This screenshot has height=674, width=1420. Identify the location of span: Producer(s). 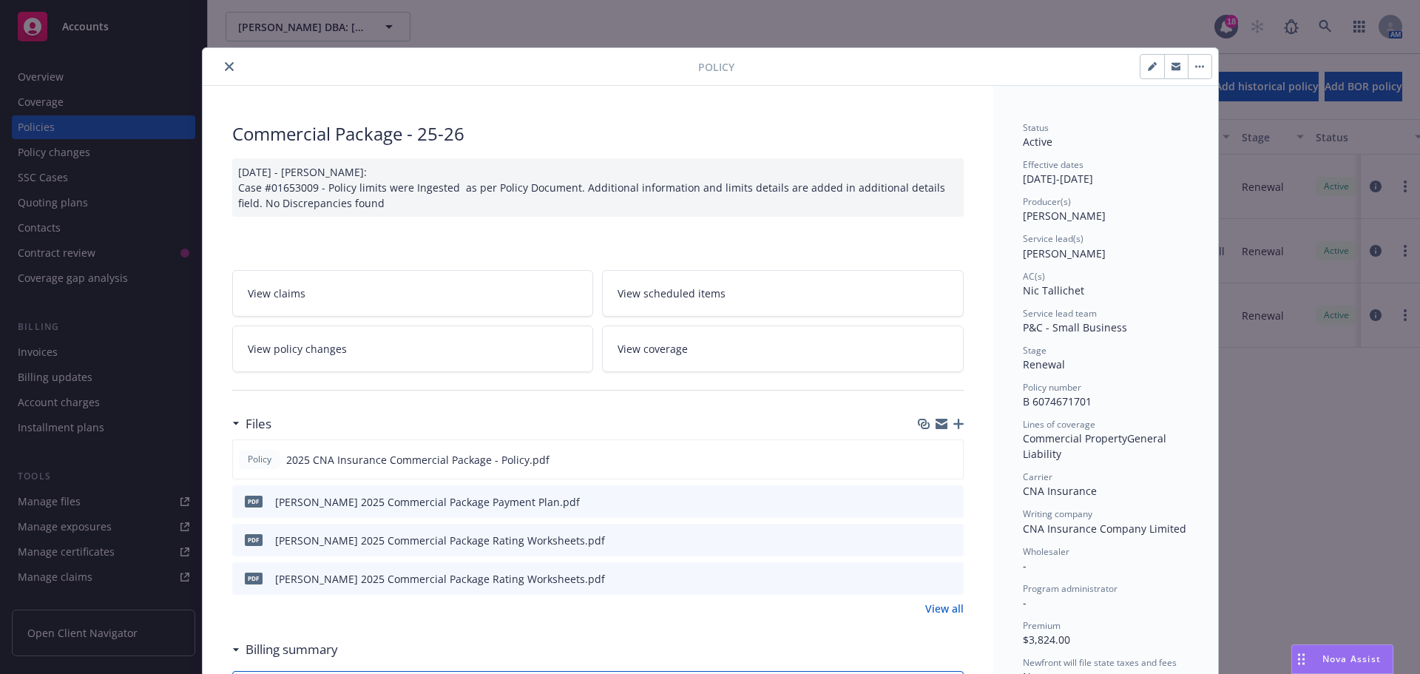
(1047, 201).